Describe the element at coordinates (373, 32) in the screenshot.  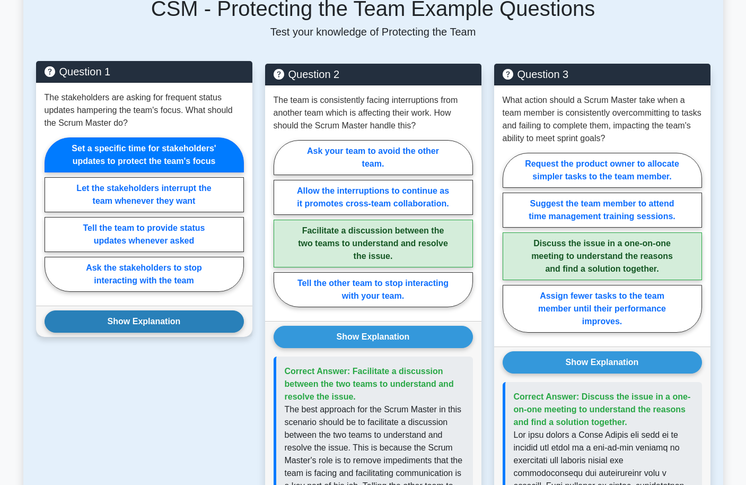
I see `p: Test your knowledge of Protecting the Team` at that location.